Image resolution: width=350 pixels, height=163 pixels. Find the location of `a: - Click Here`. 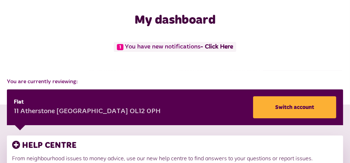

a: - Click Here is located at coordinates (216, 47).